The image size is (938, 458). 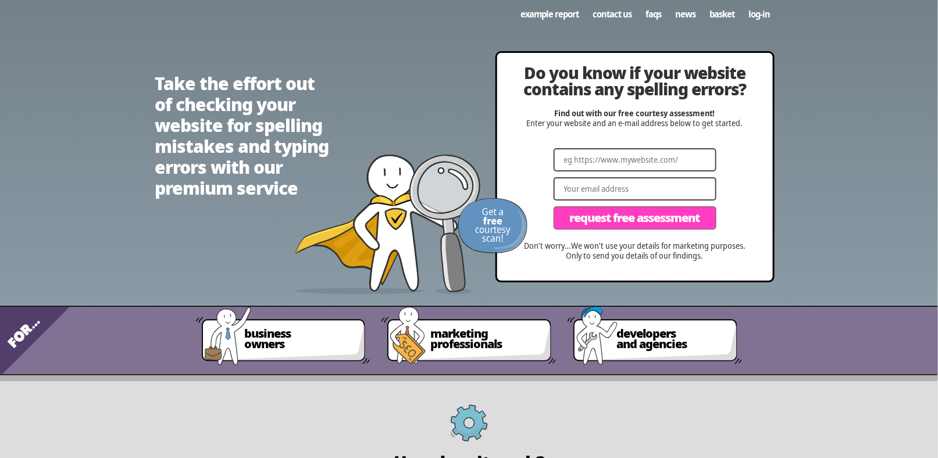 What do you see at coordinates (635, 119) in the screenshot?
I see `p: Enter your website and an e-mail address below to get started.` at bounding box center [635, 119].